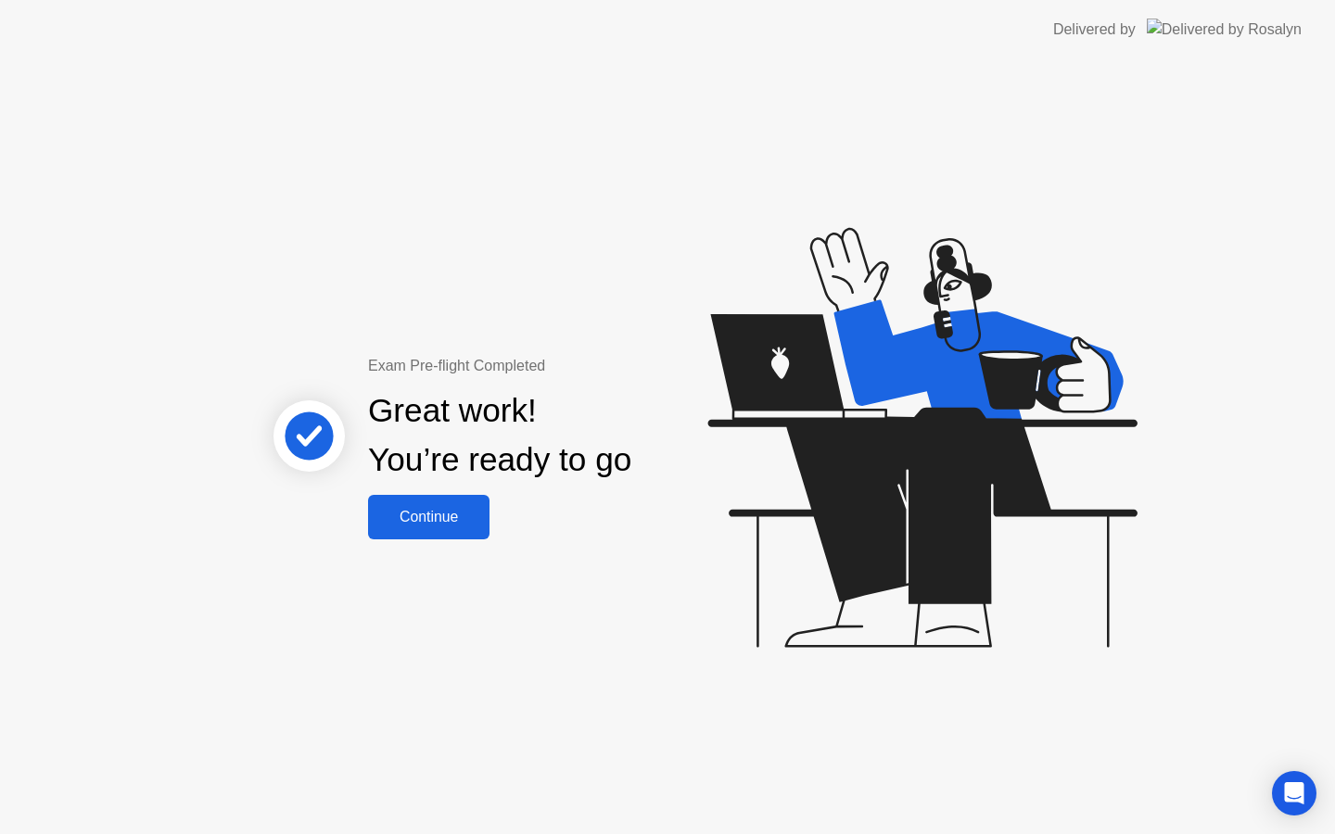  Describe the element at coordinates (1294, 794) in the screenshot. I see `div: Open Intercom Messenger` at that location.